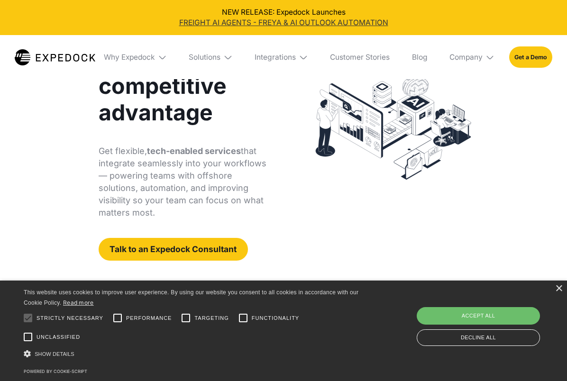  I want to click on span: Targeting, so click(211, 318).